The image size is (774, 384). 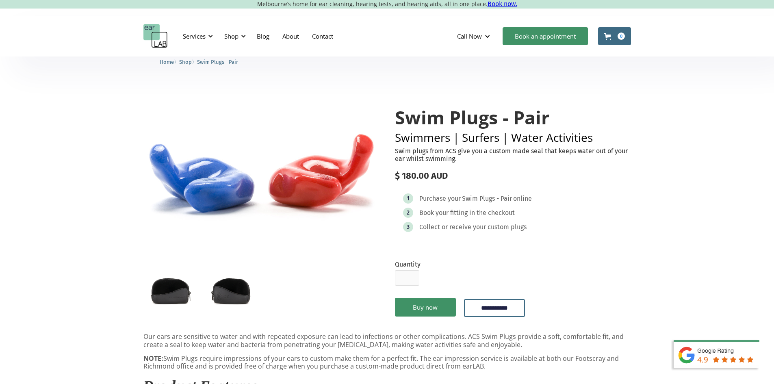 What do you see at coordinates (387, 362) in the screenshot?
I see `p: Swim Plugs require impressions of your ears to custom make them for a perfect fit. The ear impres...` at bounding box center [387, 362].